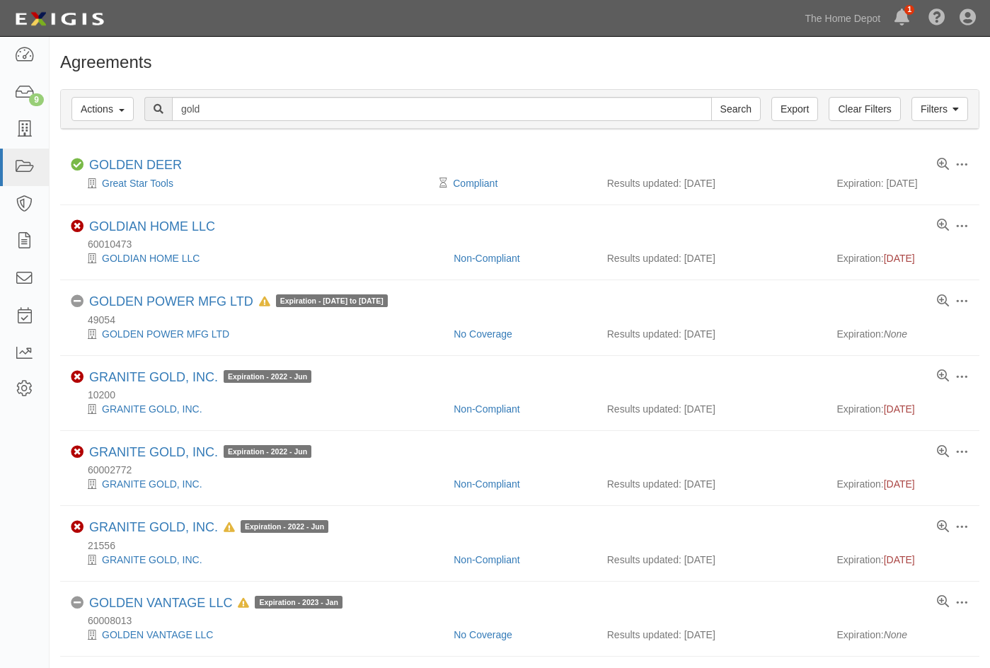  I want to click on div: 9, so click(36, 100).